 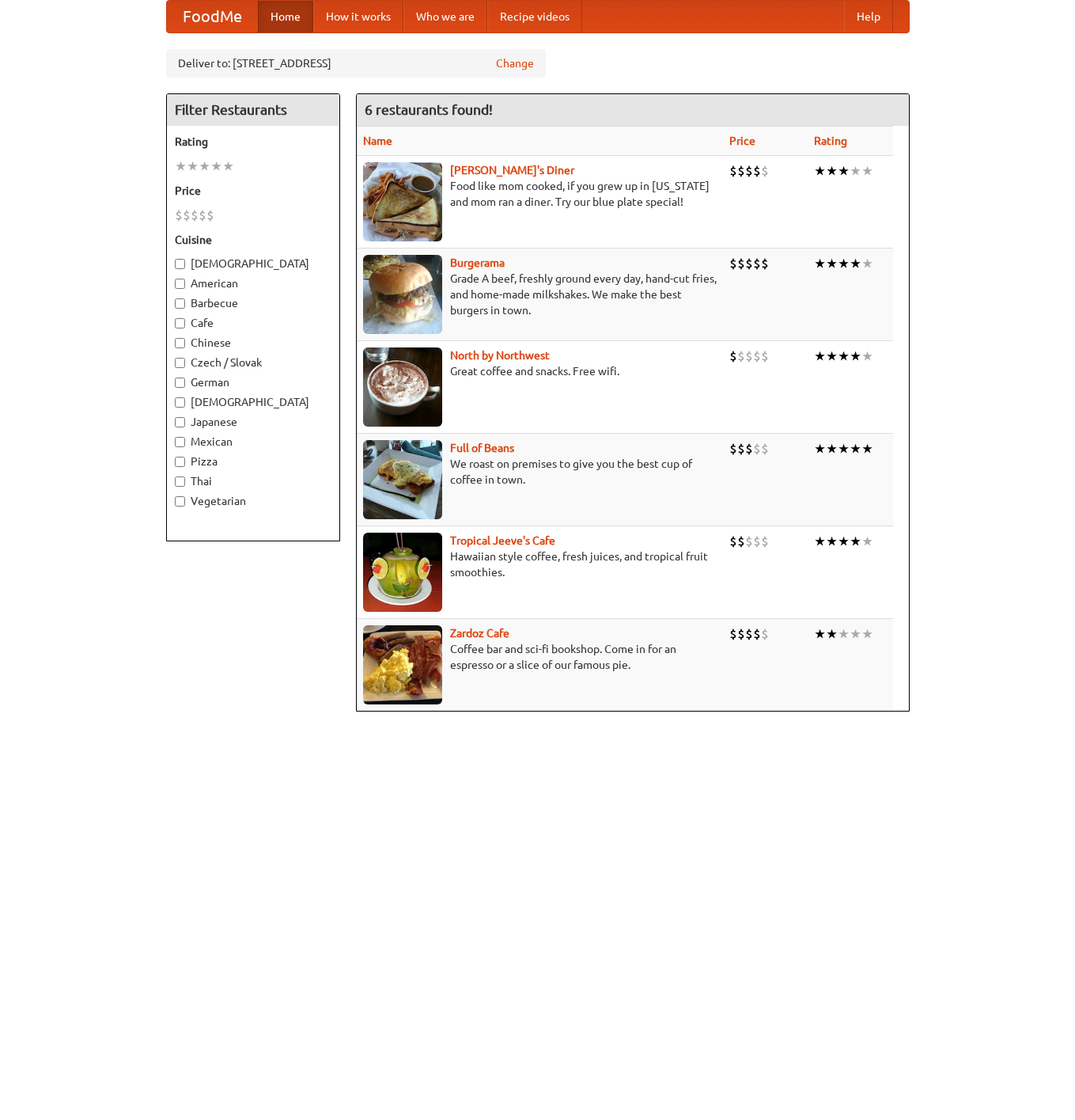 What do you see at coordinates (179, 422) in the screenshot?
I see `input: Japanese` at bounding box center [179, 422].